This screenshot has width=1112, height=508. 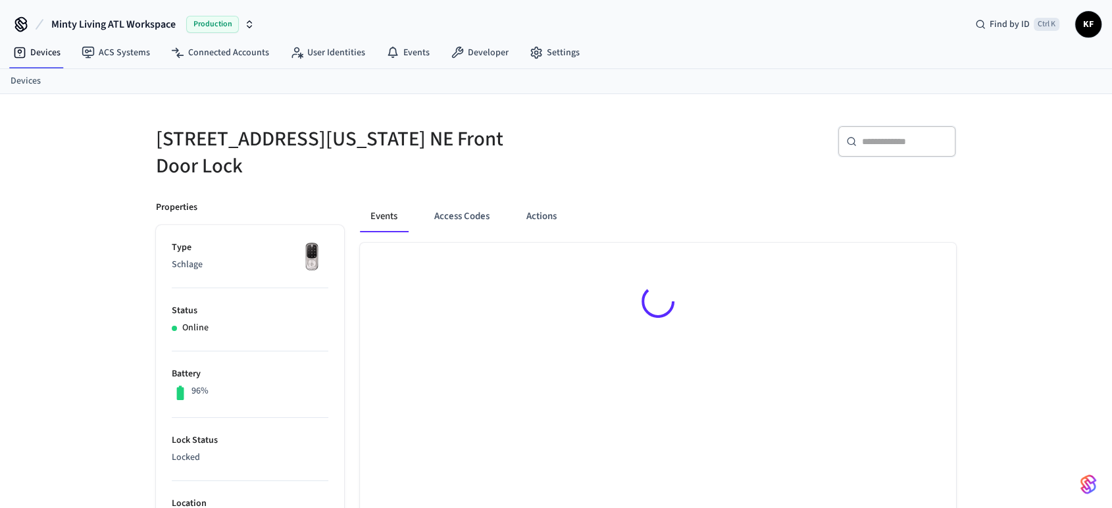 What do you see at coordinates (250, 248) in the screenshot?
I see `p: Type` at bounding box center [250, 248].